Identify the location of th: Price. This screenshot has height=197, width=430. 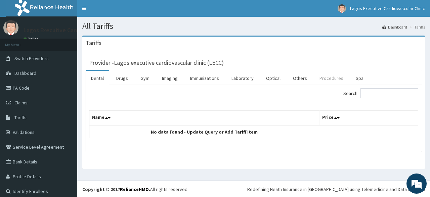
(368, 118).